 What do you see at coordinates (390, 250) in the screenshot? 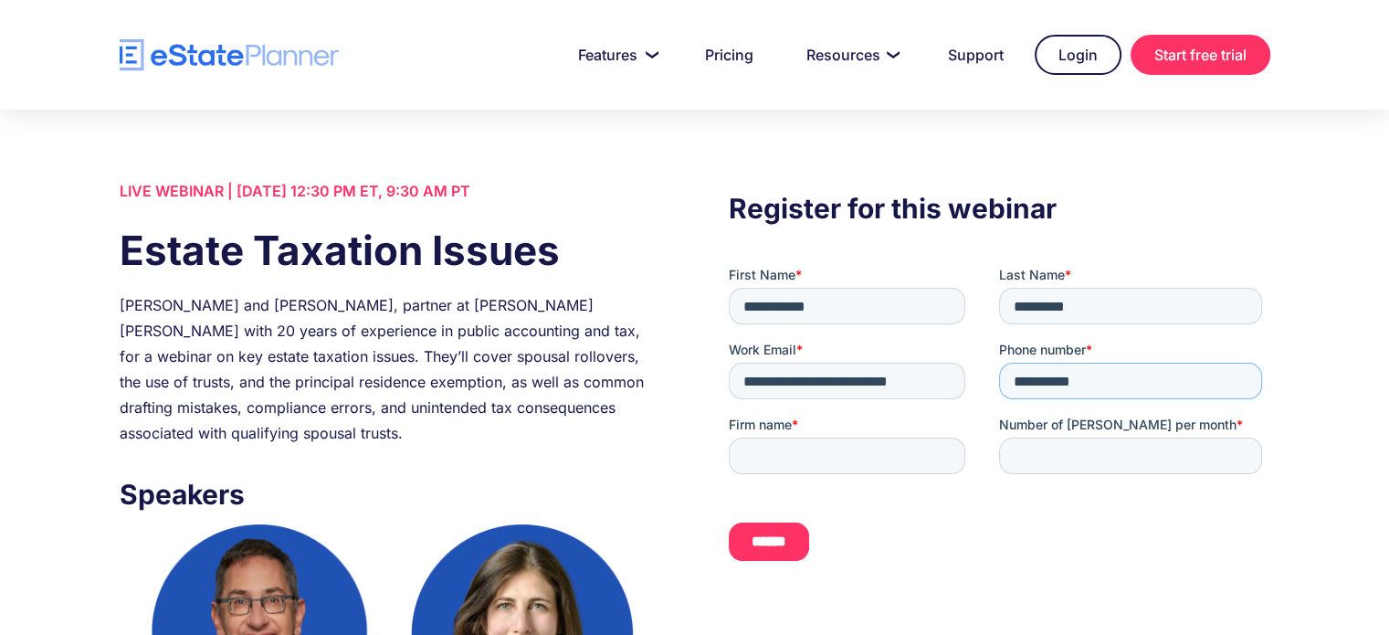
I see `h1: Estate Taxation Issues` at bounding box center [390, 250].